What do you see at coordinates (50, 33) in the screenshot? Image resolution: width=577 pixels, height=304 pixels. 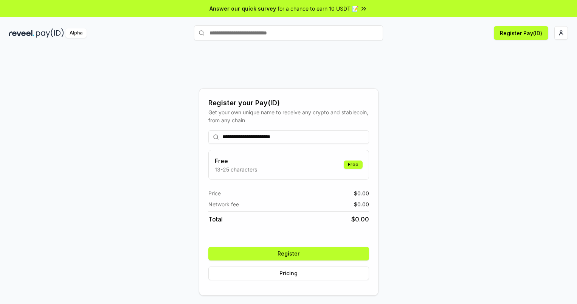 I see `img: pay_id` at bounding box center [50, 33].